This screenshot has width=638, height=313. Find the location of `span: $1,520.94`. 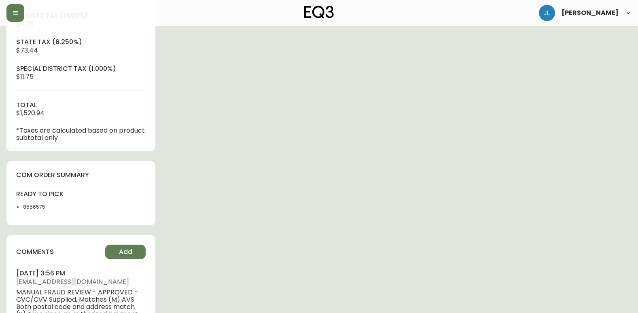

span: $1,520.94 is located at coordinates (30, 113).